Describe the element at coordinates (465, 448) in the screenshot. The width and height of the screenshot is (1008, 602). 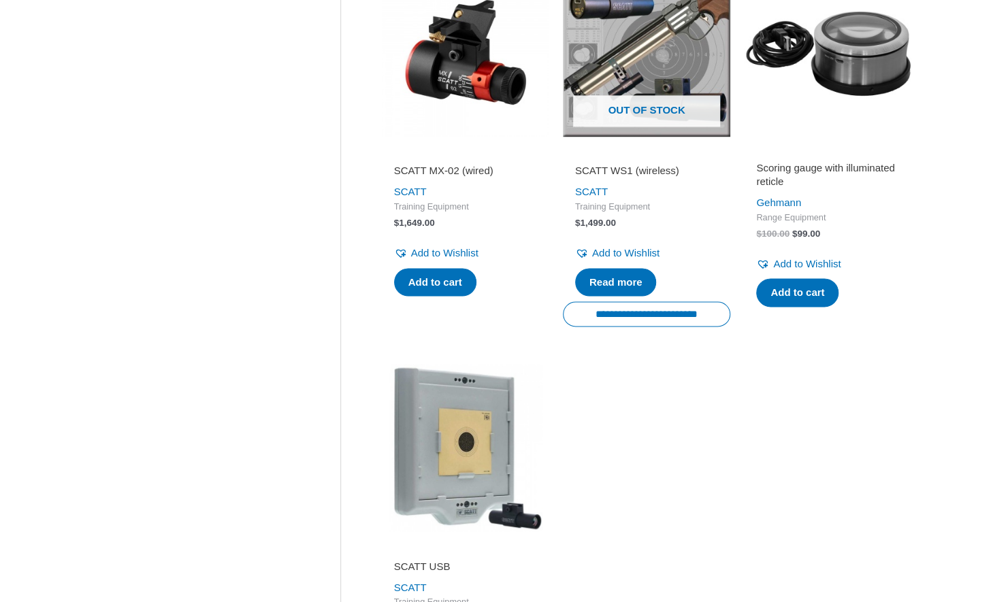
I see `img: SCATT USB` at that location.